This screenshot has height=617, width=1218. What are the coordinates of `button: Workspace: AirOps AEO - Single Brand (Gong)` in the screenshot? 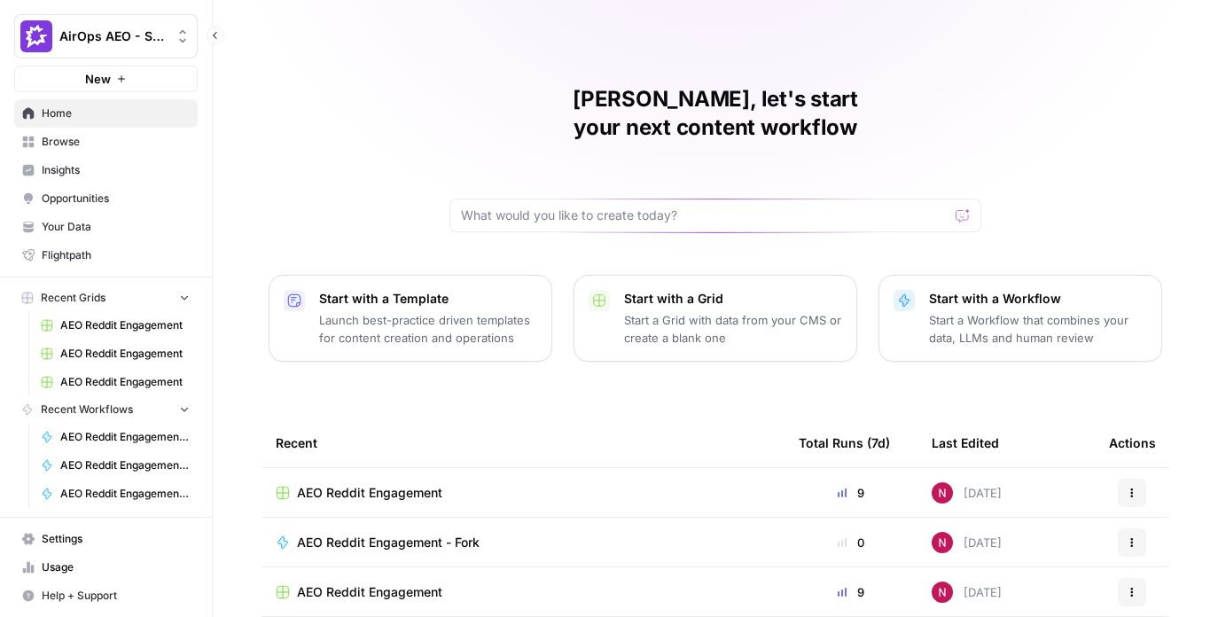 It's located at (105, 36).